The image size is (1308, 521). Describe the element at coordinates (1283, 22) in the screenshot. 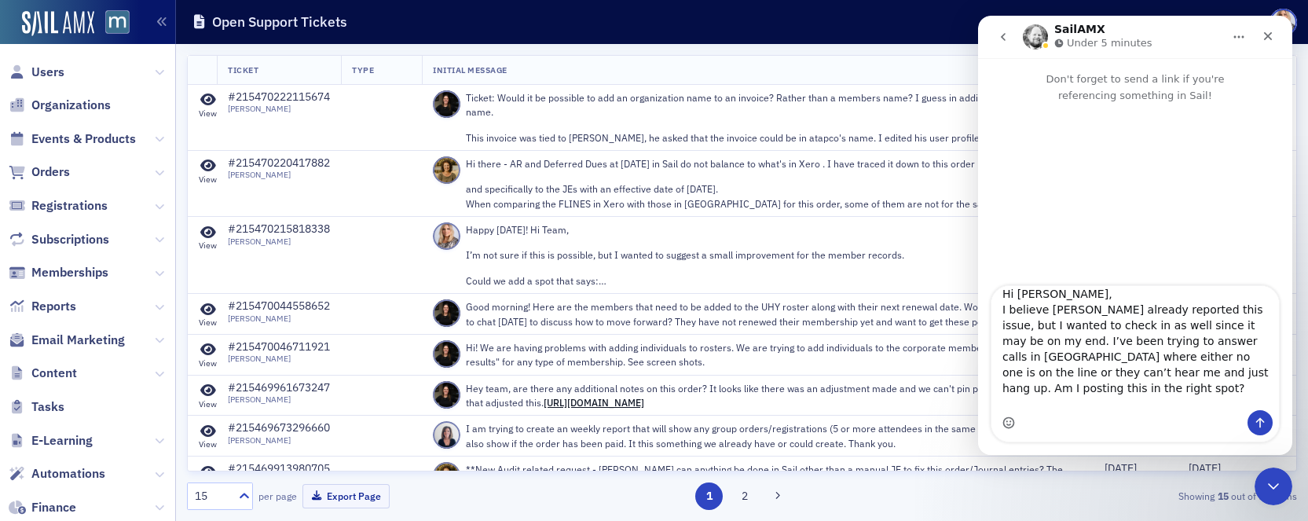

I see `span: Profile` at that location.